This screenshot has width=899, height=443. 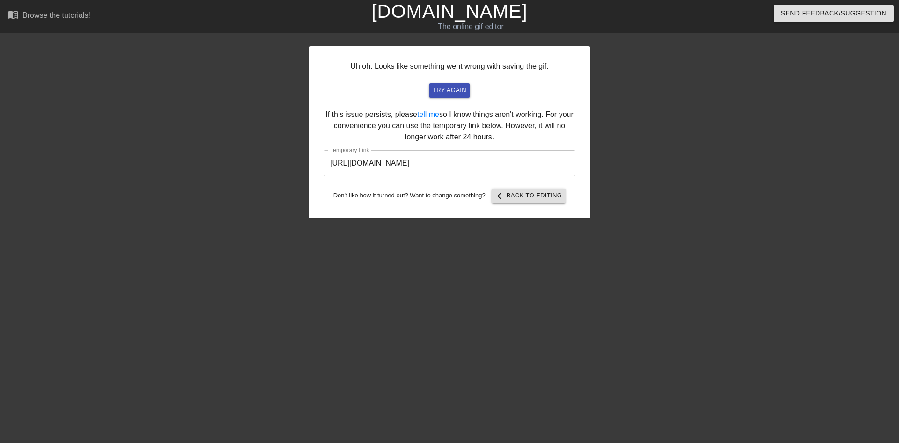 What do you see at coordinates (449, 90) in the screenshot?
I see `button: try again` at bounding box center [449, 90].